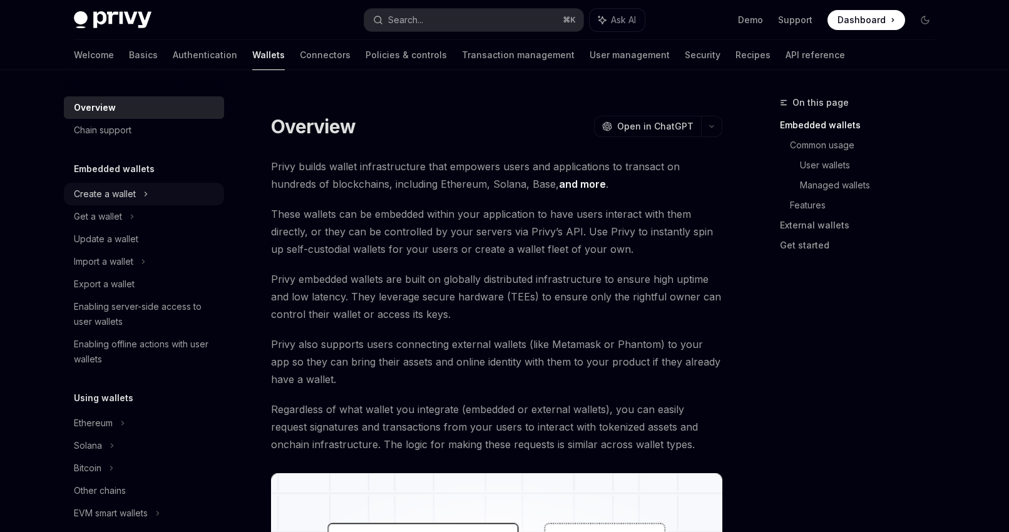 The height and width of the screenshot is (532, 1009). What do you see at coordinates (815, 55) in the screenshot?
I see `a: API reference` at bounding box center [815, 55].